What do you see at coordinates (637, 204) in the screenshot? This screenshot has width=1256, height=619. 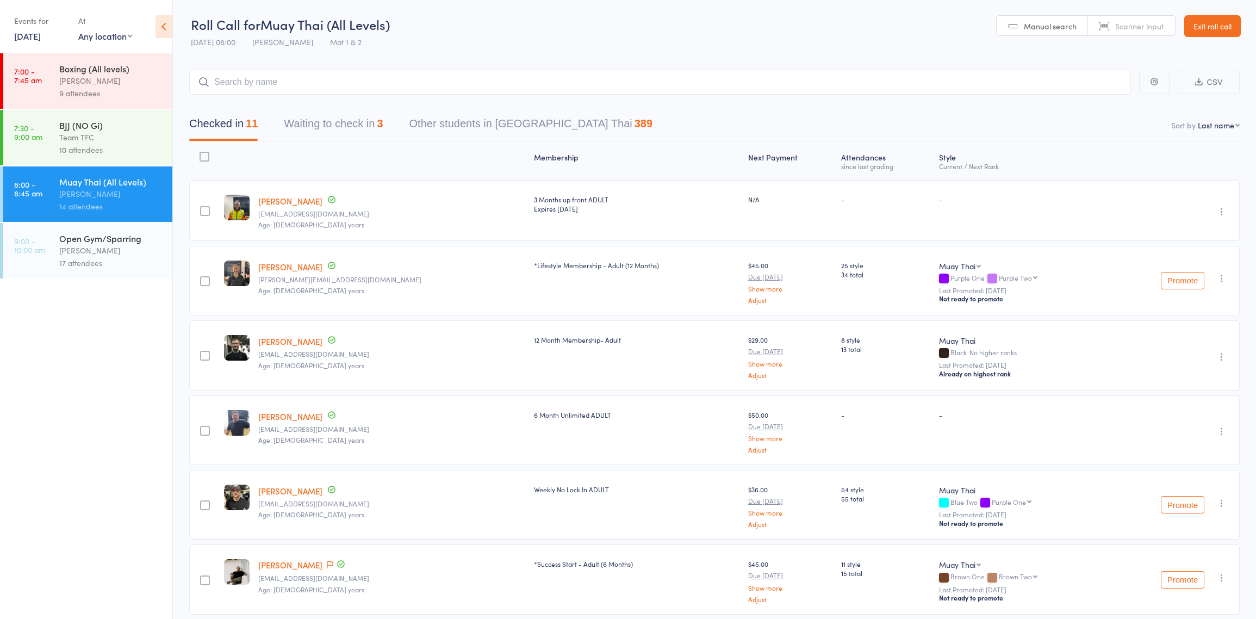 I see `div: 3 Months up front ADULT` at bounding box center [637, 204].